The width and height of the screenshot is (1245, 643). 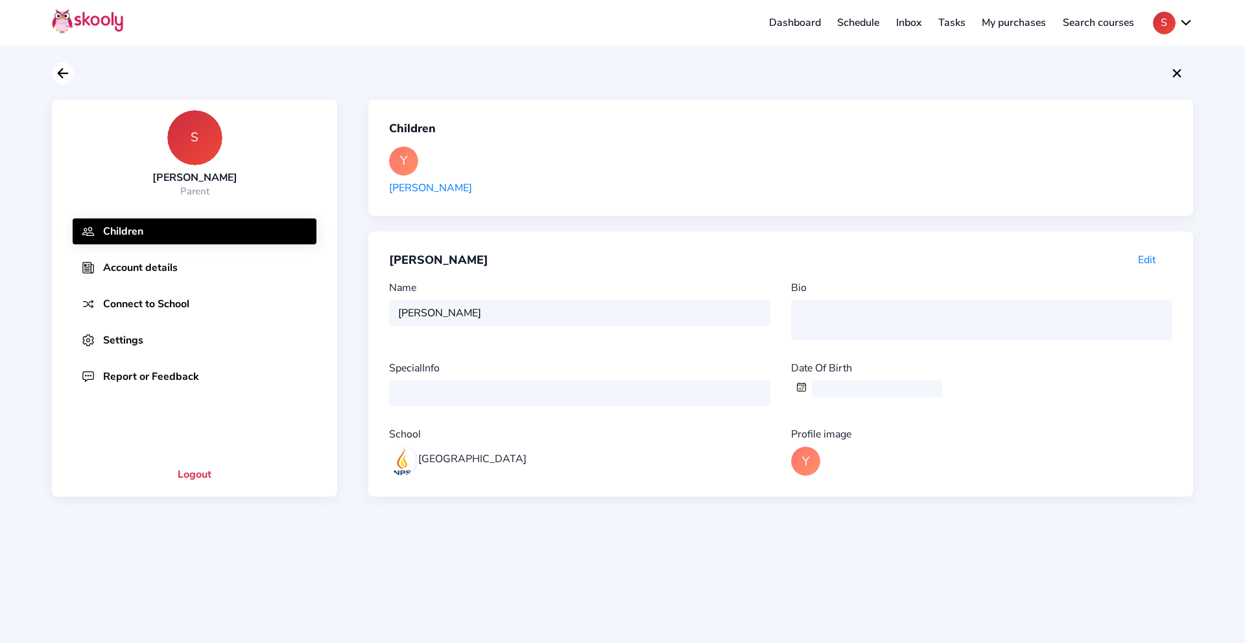 I want to click on button: Schevron down outline, so click(x=1173, y=23).